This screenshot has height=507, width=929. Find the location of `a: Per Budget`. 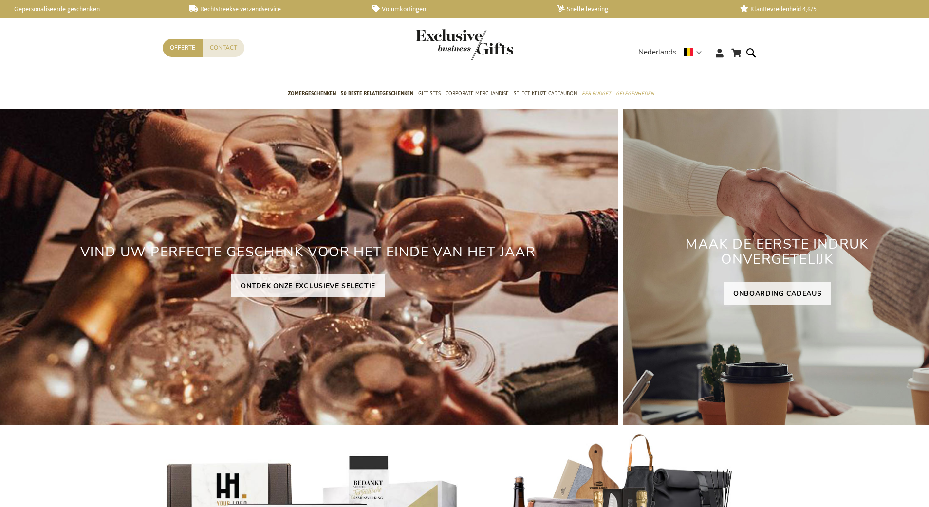

a: Per Budget is located at coordinates (596, 94).